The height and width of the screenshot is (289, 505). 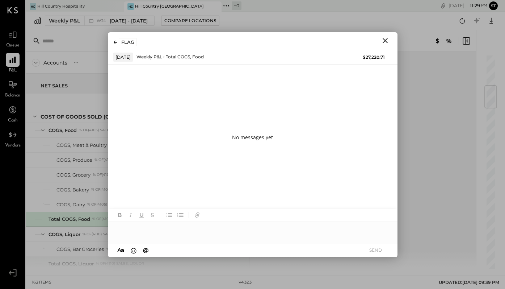 I want to click on span: W34, so click(x=102, y=21).